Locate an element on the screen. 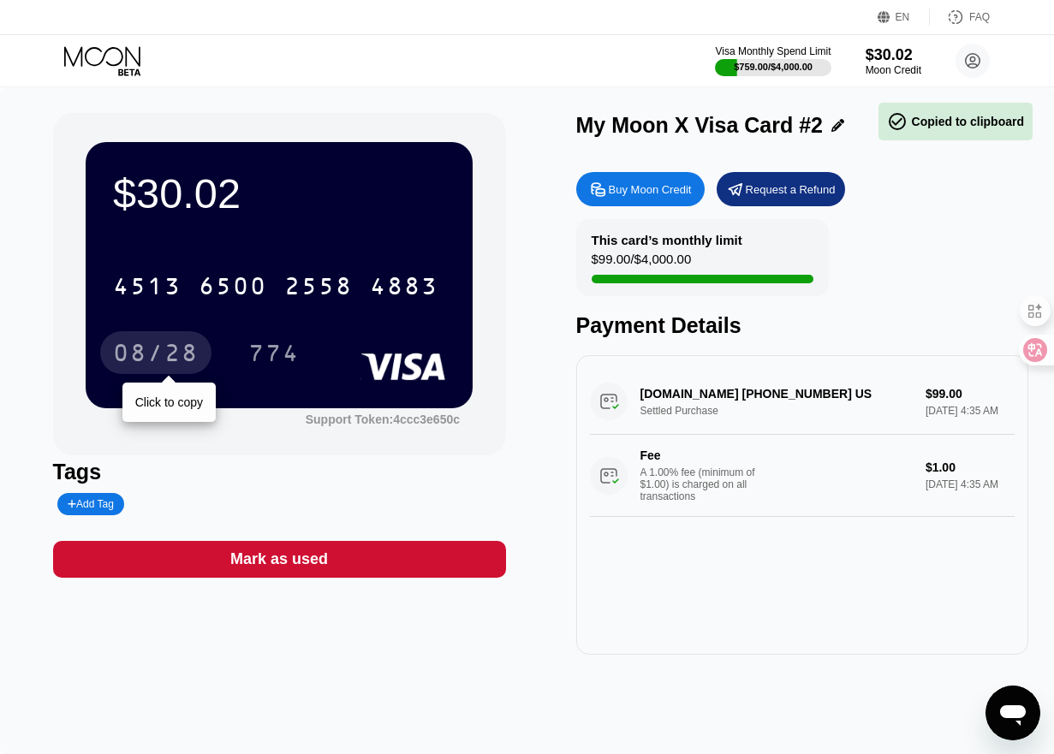 The image size is (1054, 754). div: EN is located at coordinates (903, 17).